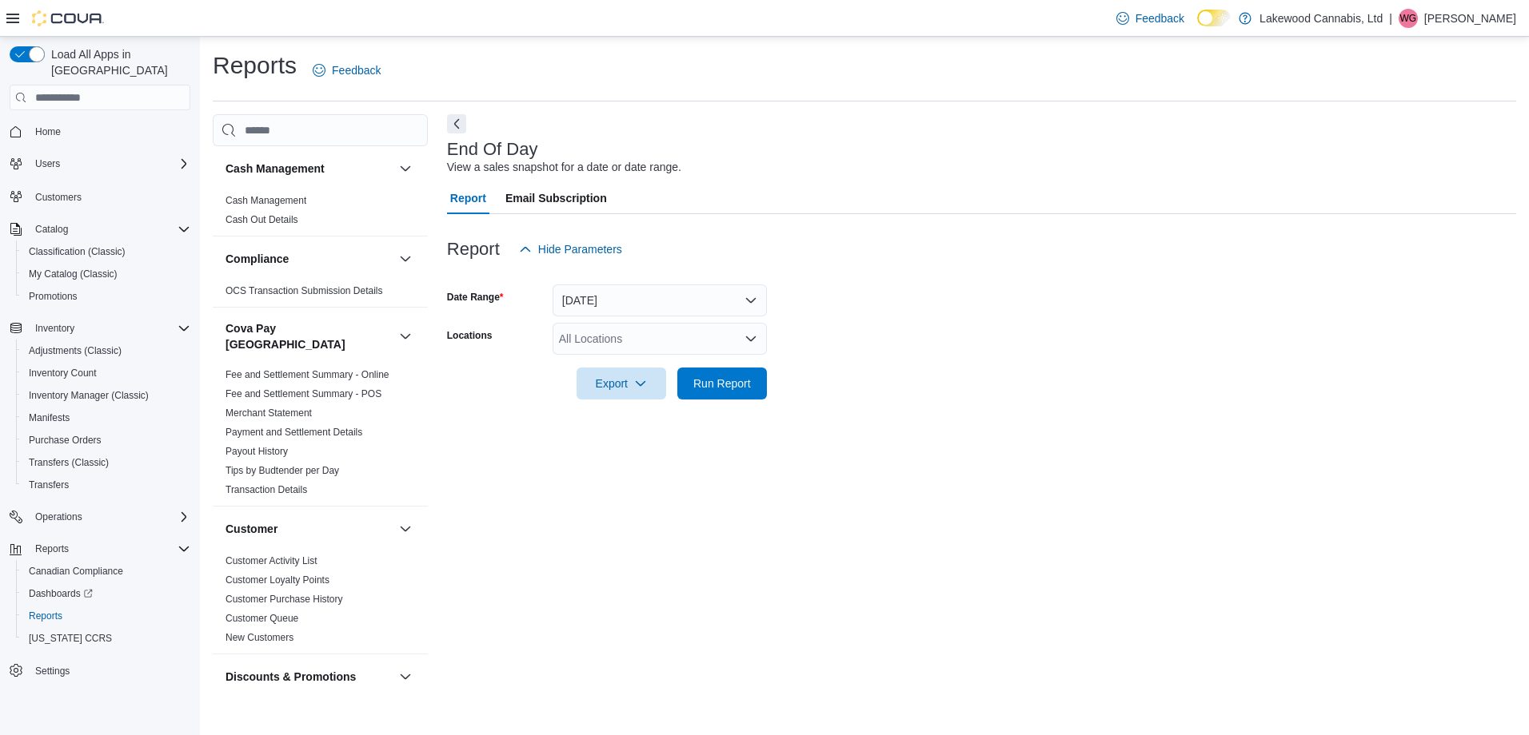  Describe the element at coordinates (277, 580) in the screenshot. I see `a: Customer Loyalty Points` at that location.